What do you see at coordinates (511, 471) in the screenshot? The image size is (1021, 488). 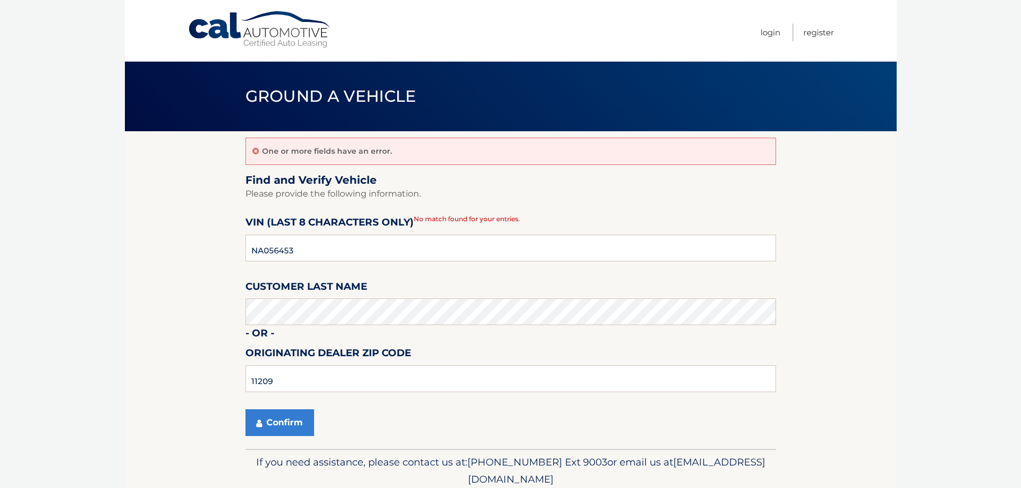 I see `p: If you need assistance, please contact us at: or email us at` at bounding box center [511, 471].